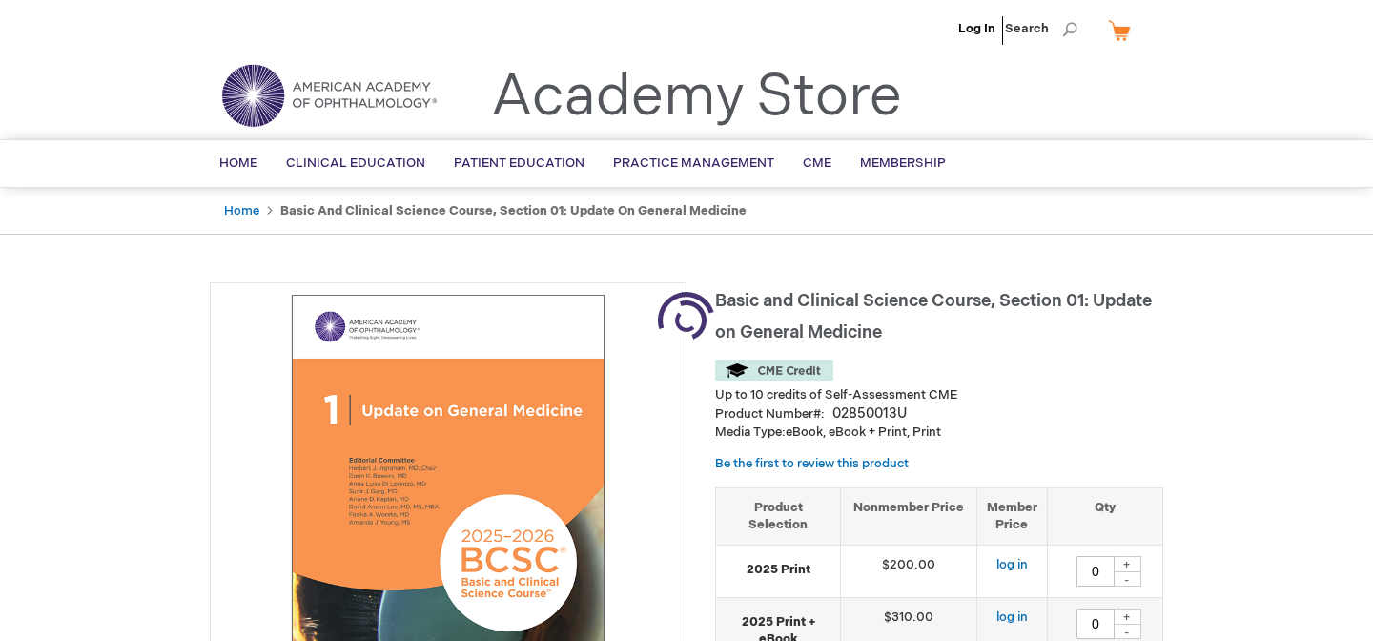 Image resolution: width=1373 pixels, height=641 pixels. I want to click on a: Log In, so click(977, 29).